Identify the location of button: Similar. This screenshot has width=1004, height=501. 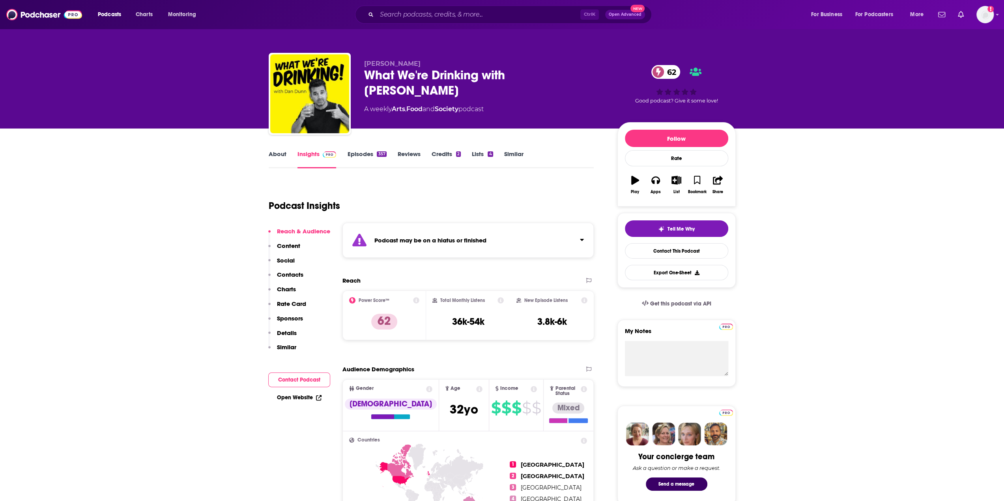
(282, 351).